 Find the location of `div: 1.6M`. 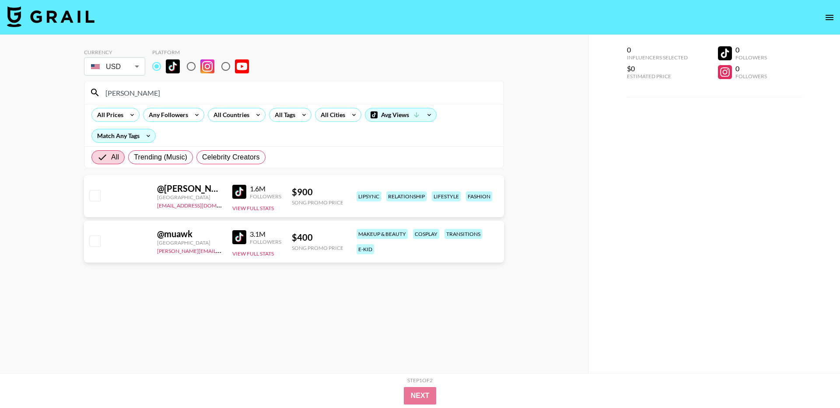

div: 1.6M is located at coordinates (265, 189).